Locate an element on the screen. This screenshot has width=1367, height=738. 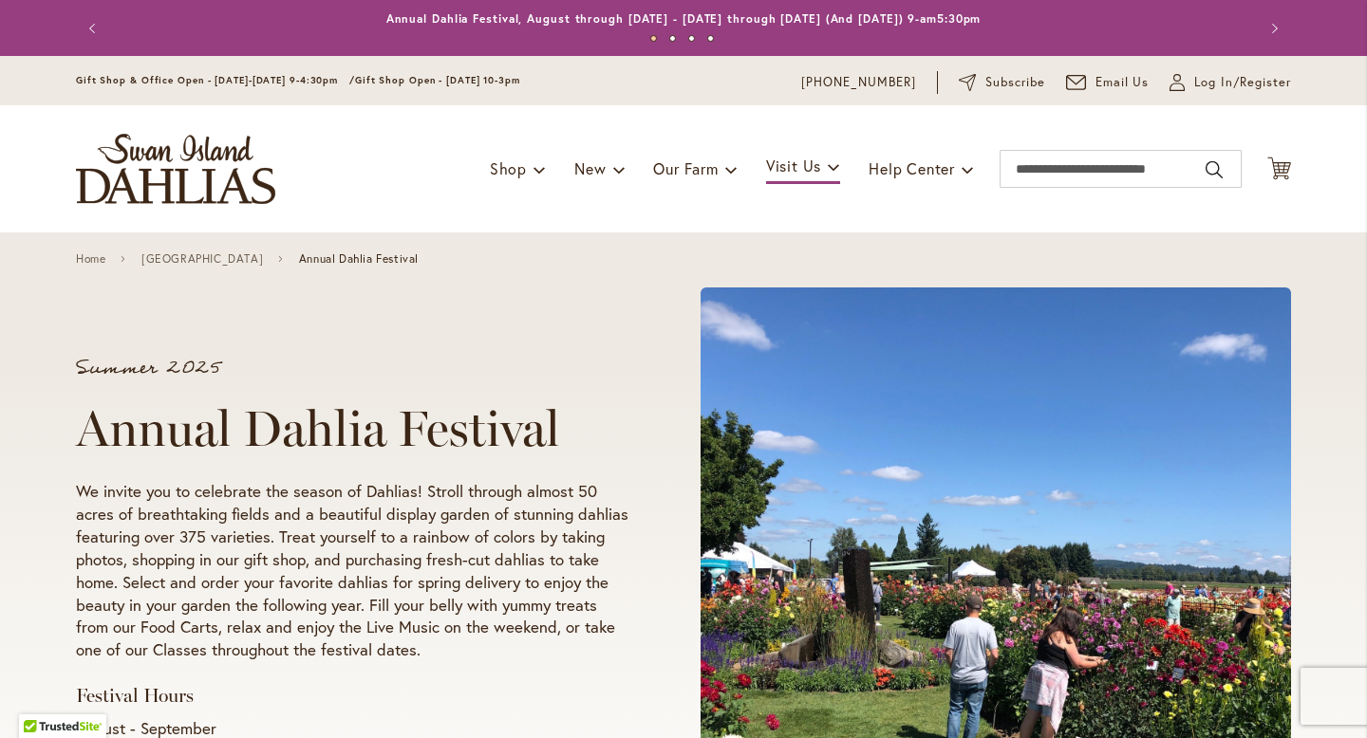
span: Annual Dahlia Festival is located at coordinates (359, 259).